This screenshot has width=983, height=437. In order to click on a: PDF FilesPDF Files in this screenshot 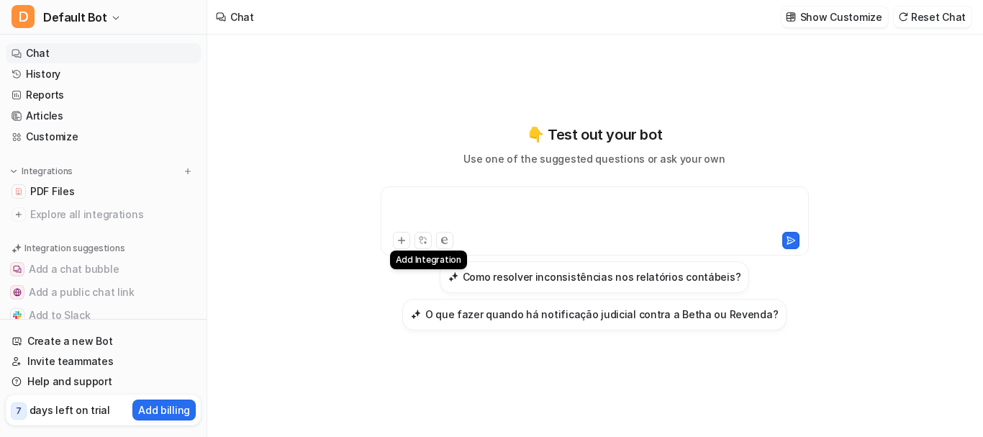, I will do `click(103, 191)`.